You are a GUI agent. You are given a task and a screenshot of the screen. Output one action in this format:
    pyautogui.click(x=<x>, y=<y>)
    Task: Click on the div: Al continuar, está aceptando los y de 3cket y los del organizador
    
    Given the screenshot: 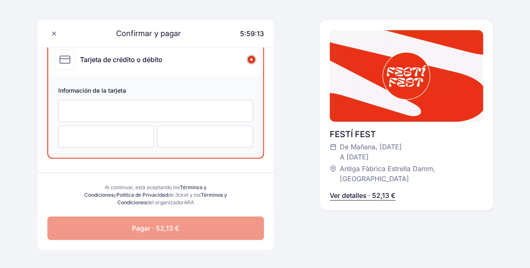 What is the action you would take?
    pyautogui.click(x=156, y=195)
    